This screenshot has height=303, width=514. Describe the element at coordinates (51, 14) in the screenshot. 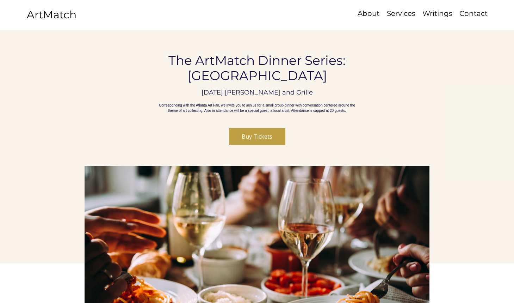

I see `a: ArtMatch` at that location.